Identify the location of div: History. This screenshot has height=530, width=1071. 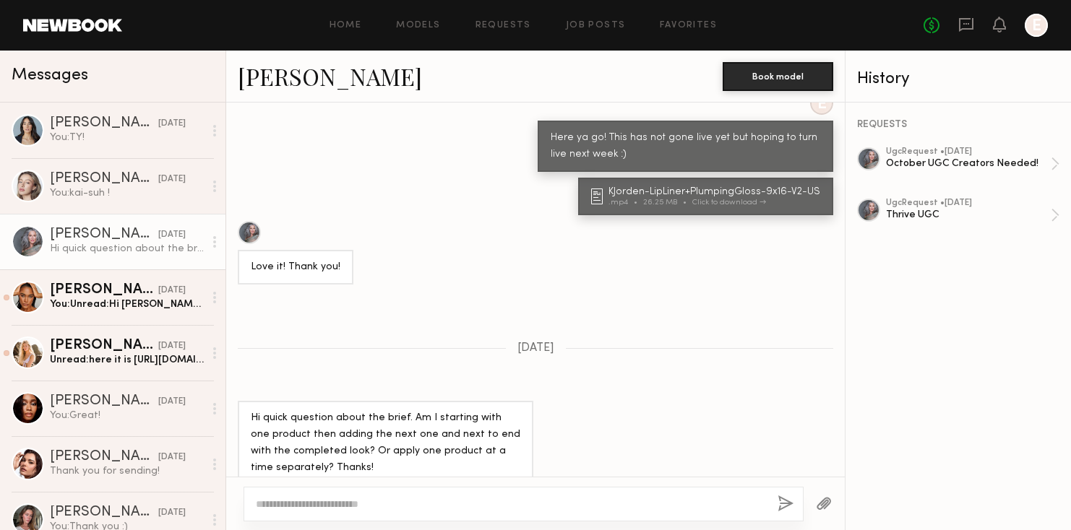
(958, 79).